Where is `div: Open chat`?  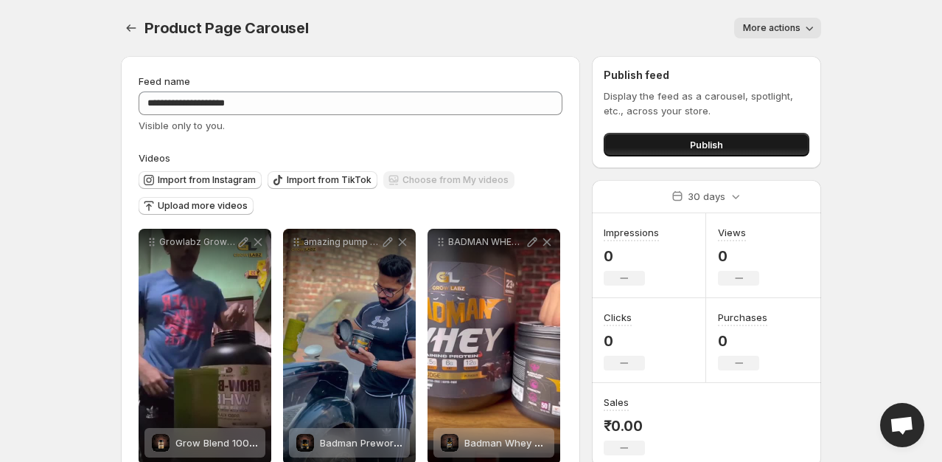 div: Open chat is located at coordinates (903, 425).